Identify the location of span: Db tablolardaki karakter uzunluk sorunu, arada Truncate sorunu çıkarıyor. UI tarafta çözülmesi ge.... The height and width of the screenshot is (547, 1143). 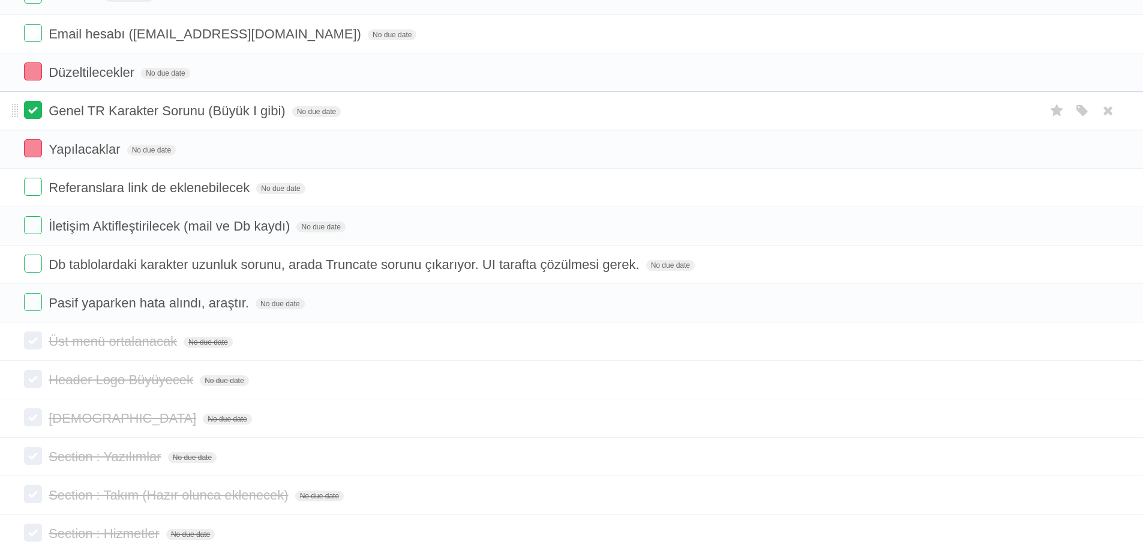
(345, 264).